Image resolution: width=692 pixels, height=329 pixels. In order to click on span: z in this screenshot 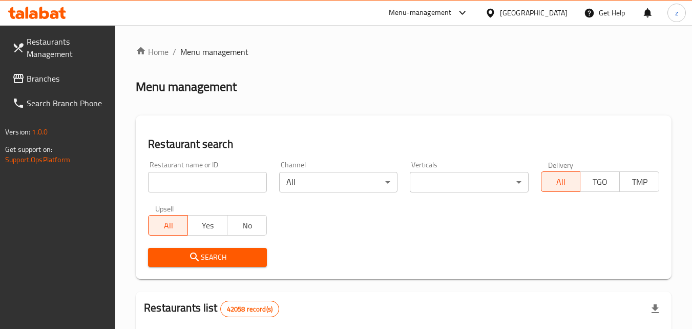, I will do `click(677, 13)`.